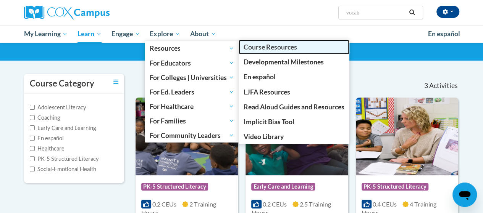 The height and width of the screenshot is (213, 483). I want to click on span: Developmental Milestones, so click(283, 62).